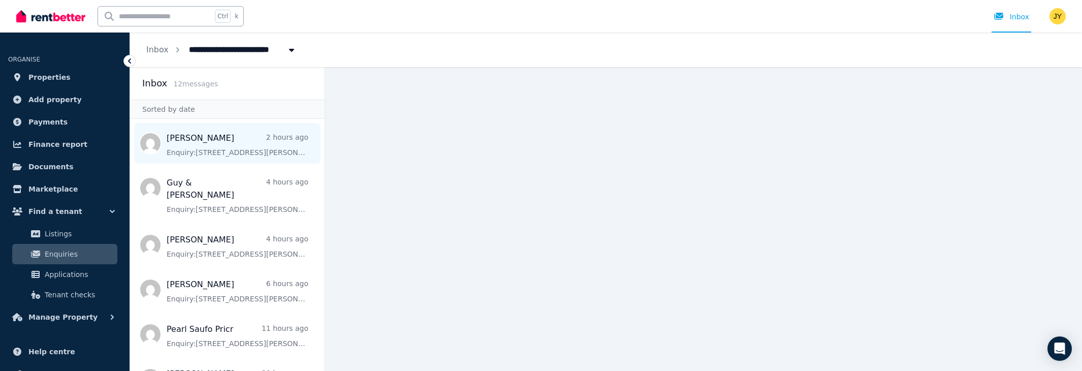  Describe the element at coordinates (49, 77) in the screenshot. I see `span: Properties` at that location.